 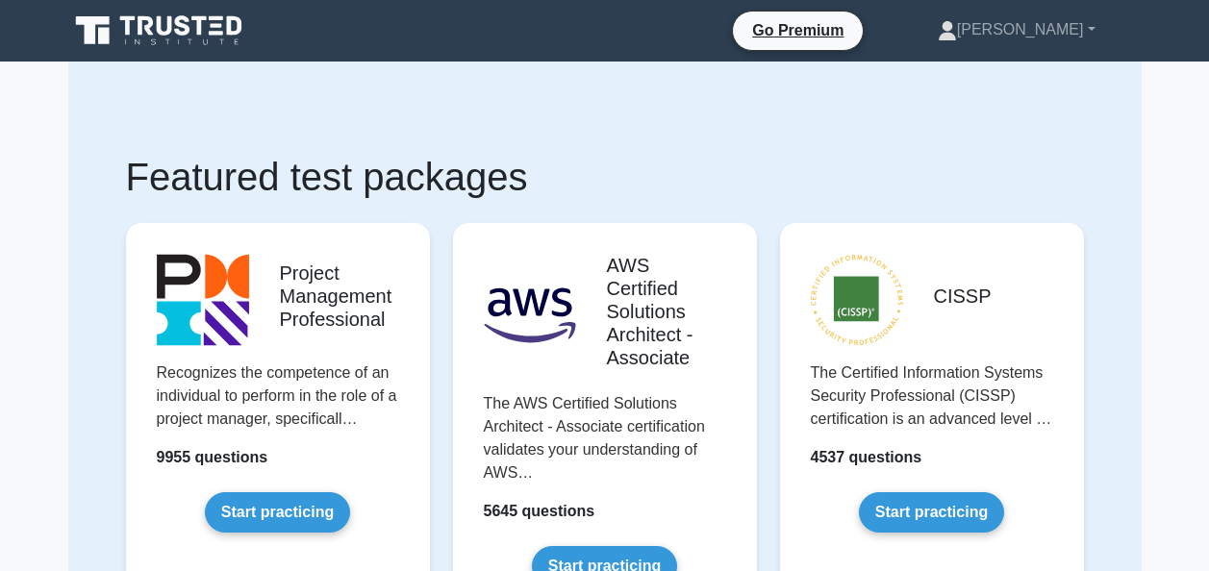 I want to click on h1: Featured test packages, so click(x=605, y=177).